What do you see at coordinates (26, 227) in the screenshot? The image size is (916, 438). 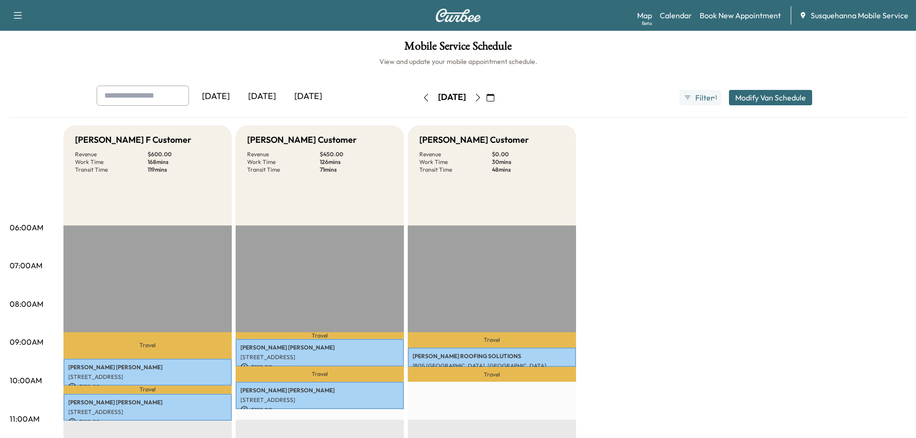 I see `p: 06:00AM` at bounding box center [26, 227].